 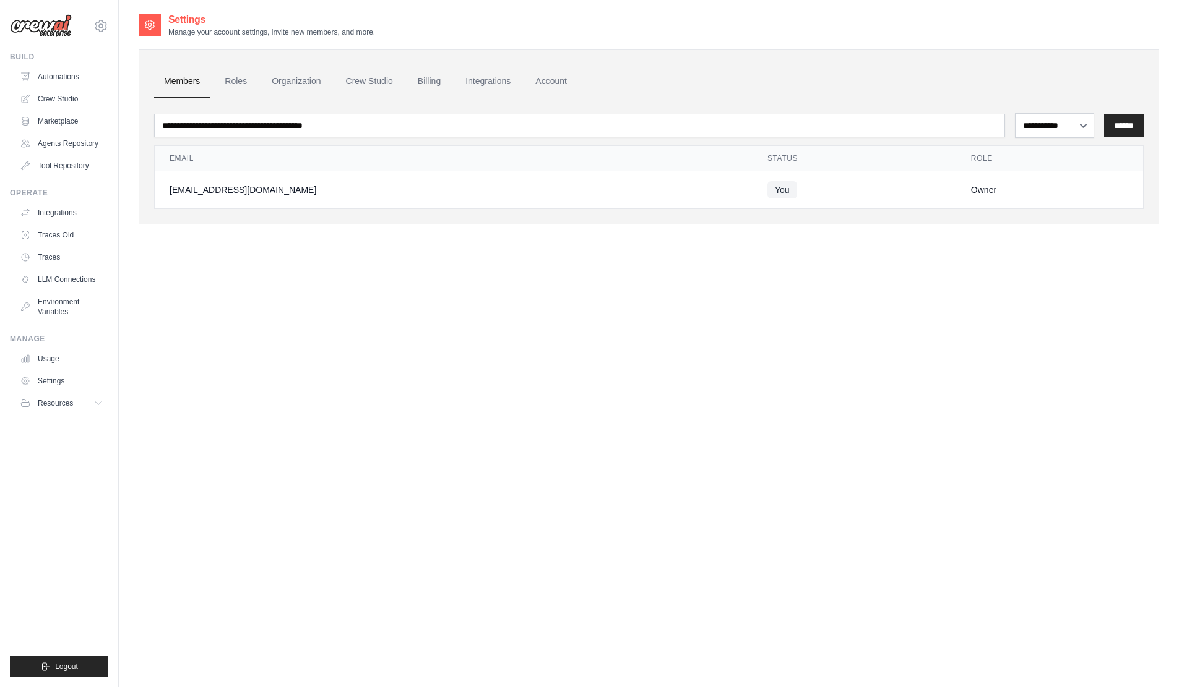 I want to click on th: Role, so click(x=1049, y=158).